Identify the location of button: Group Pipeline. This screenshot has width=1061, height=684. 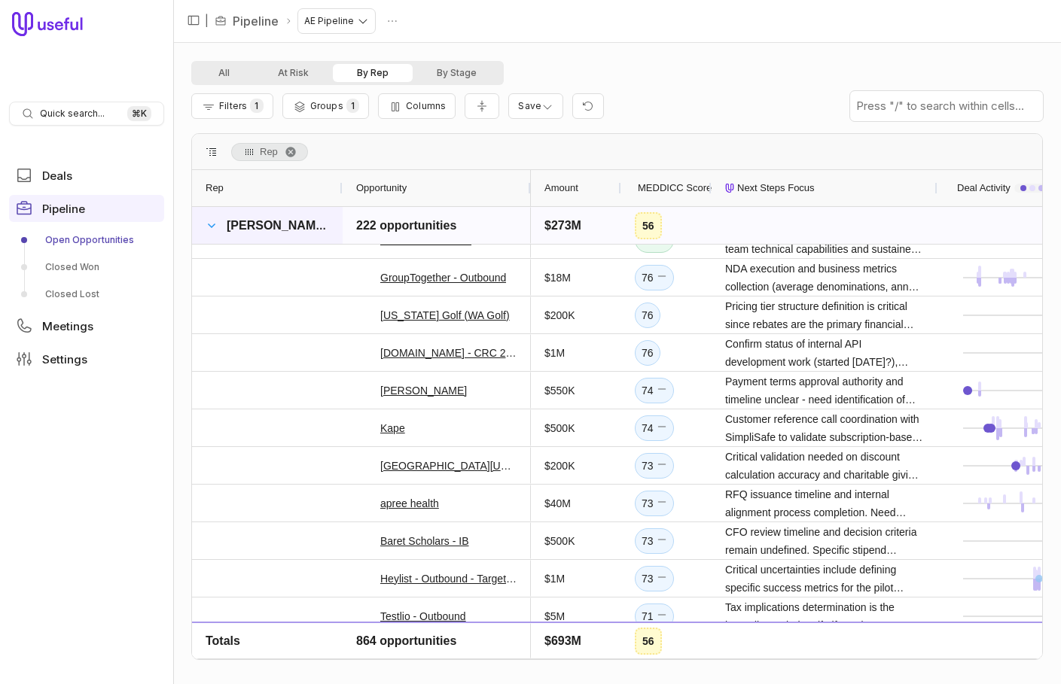
(325, 106).